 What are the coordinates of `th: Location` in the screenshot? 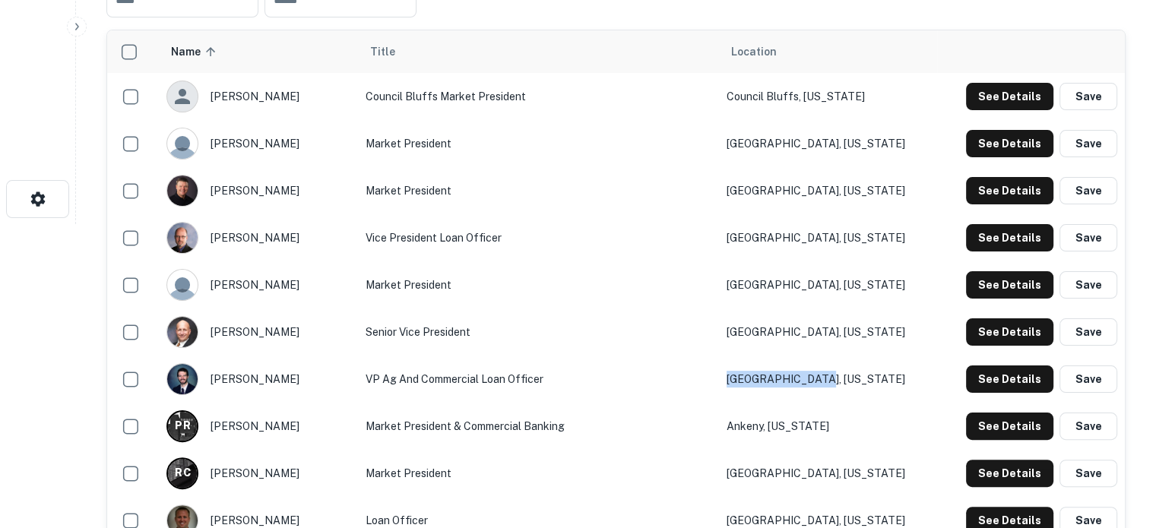 It's located at (827, 52).